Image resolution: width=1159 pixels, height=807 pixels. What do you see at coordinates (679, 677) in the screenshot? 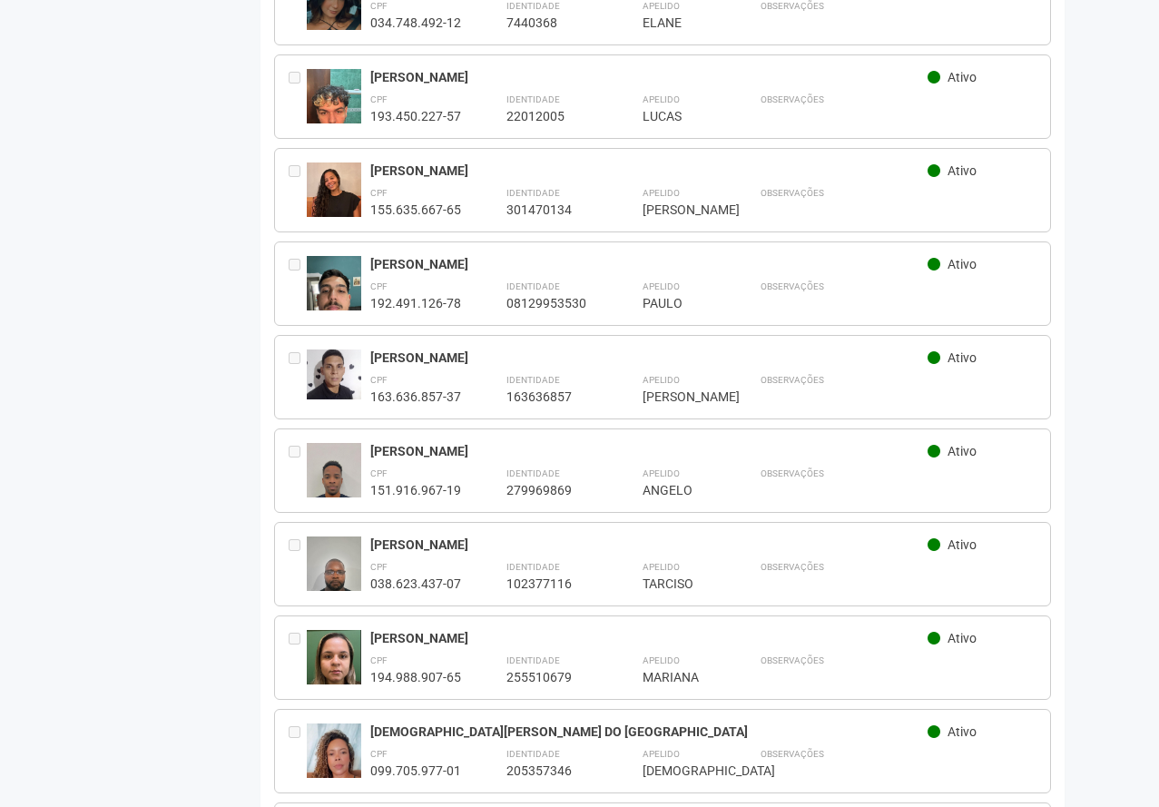
I see `div: MARIANA` at bounding box center [679, 677].